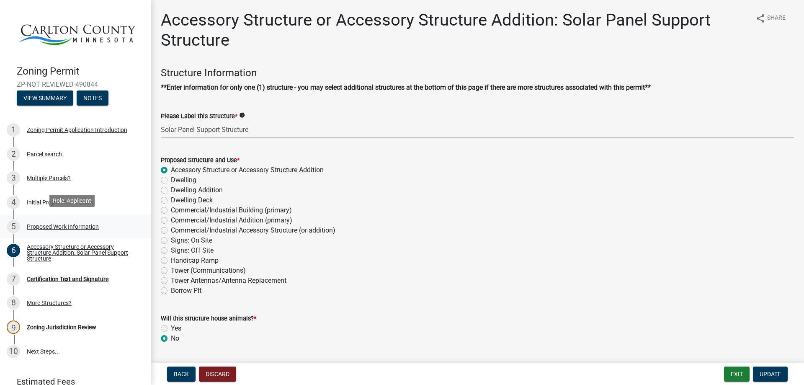 The image size is (804, 385). Describe the element at coordinates (60, 202) in the screenshot. I see `div: Initial Project Information` at that location.